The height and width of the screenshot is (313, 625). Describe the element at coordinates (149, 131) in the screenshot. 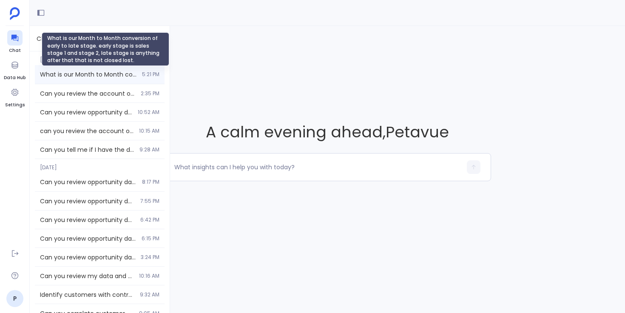

I see `span: 10:15 AM` at that location.